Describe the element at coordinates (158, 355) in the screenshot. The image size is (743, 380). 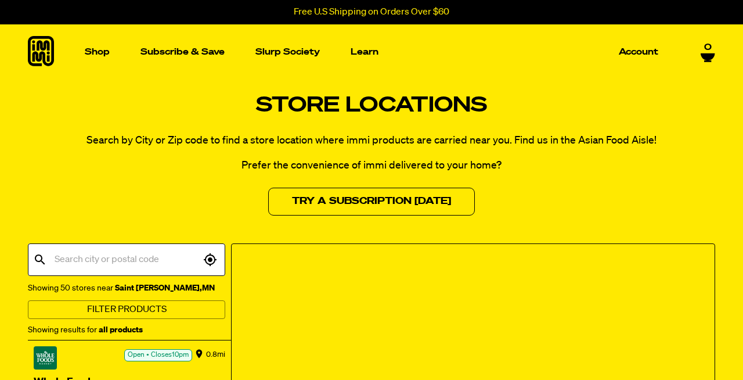
I see `div: Open • Closes 10pm` at that location.